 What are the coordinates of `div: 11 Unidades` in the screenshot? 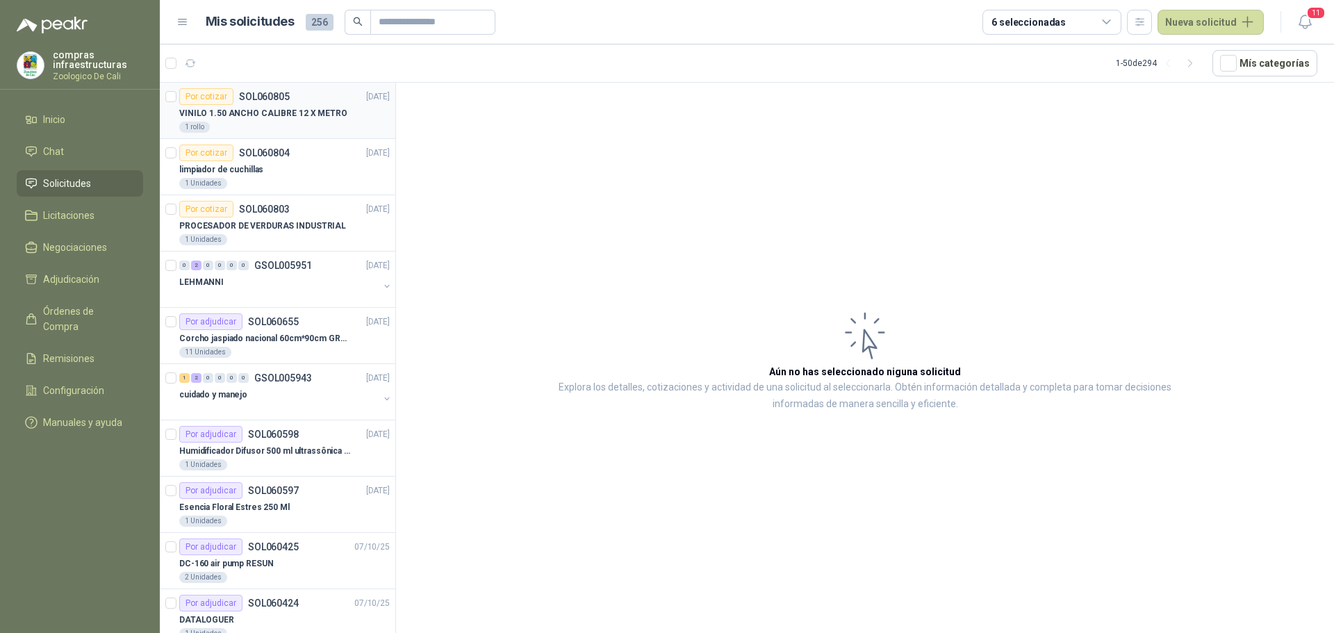 It's located at (205, 352).